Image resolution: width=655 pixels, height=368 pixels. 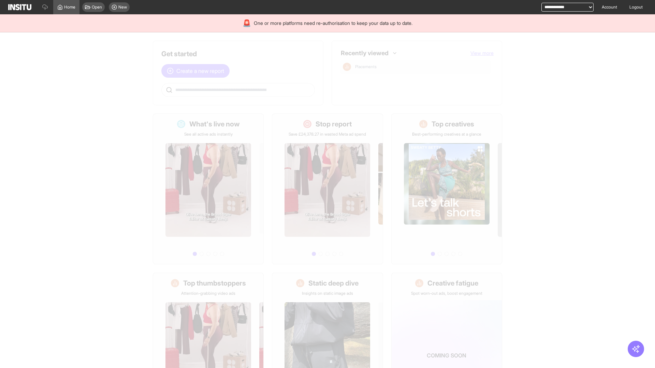 What do you see at coordinates (333, 23) in the screenshot?
I see `span: One or more platforms need re-authorisation to keep your data up to date.` at bounding box center [333, 23].